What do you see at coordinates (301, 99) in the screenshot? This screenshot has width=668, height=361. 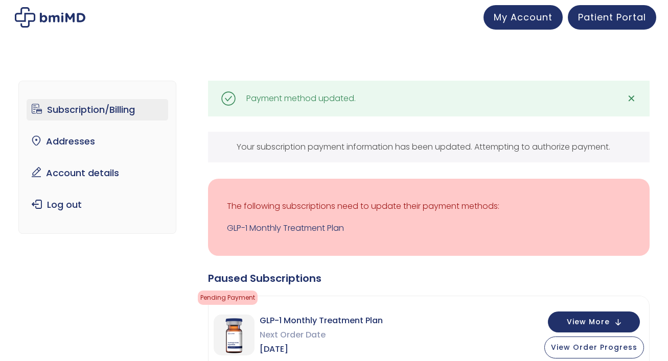 I see `div: Payment method updated.` at bounding box center [301, 99].